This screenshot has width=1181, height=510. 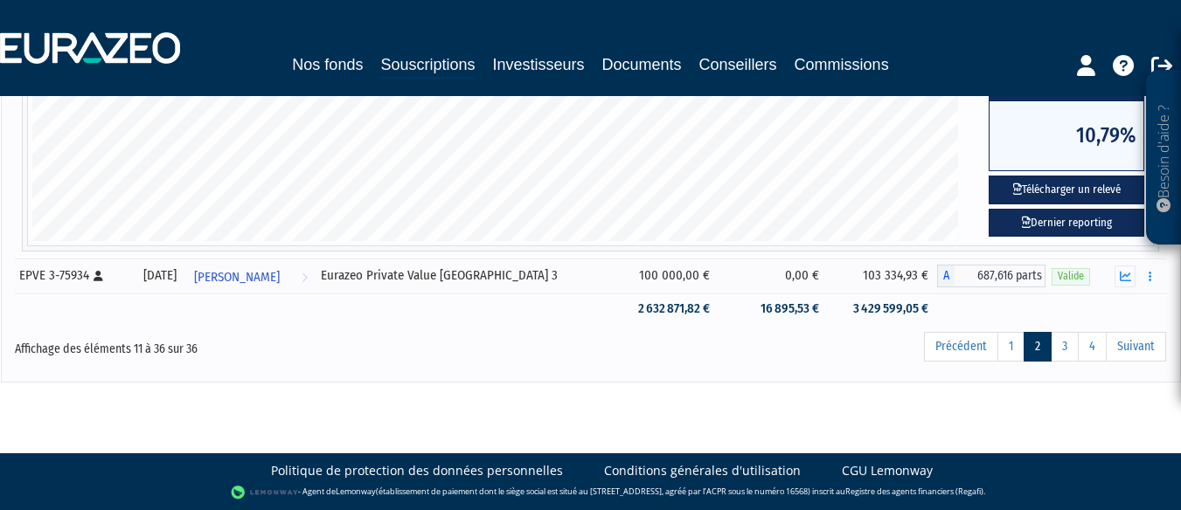 I want to click on a: Lemonway, so click(x=356, y=491).